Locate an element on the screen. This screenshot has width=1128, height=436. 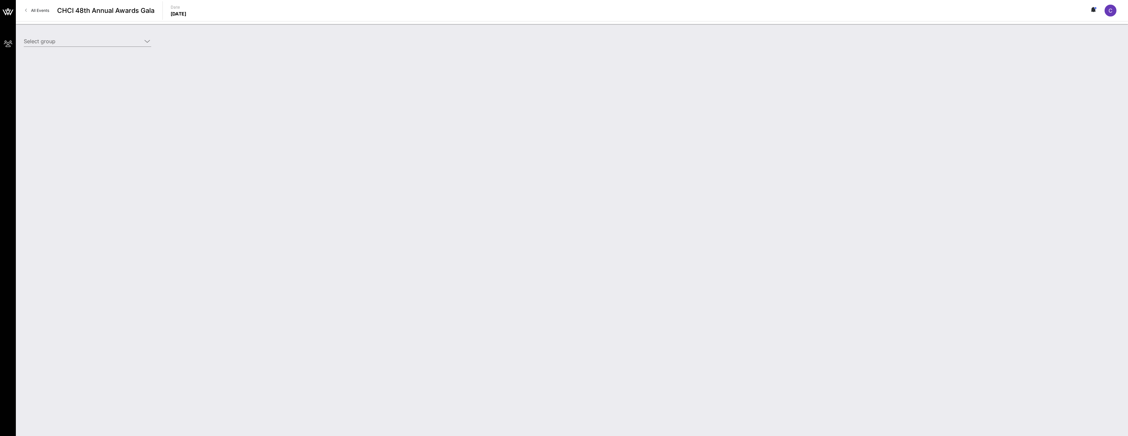
span: C is located at coordinates (1110, 11).